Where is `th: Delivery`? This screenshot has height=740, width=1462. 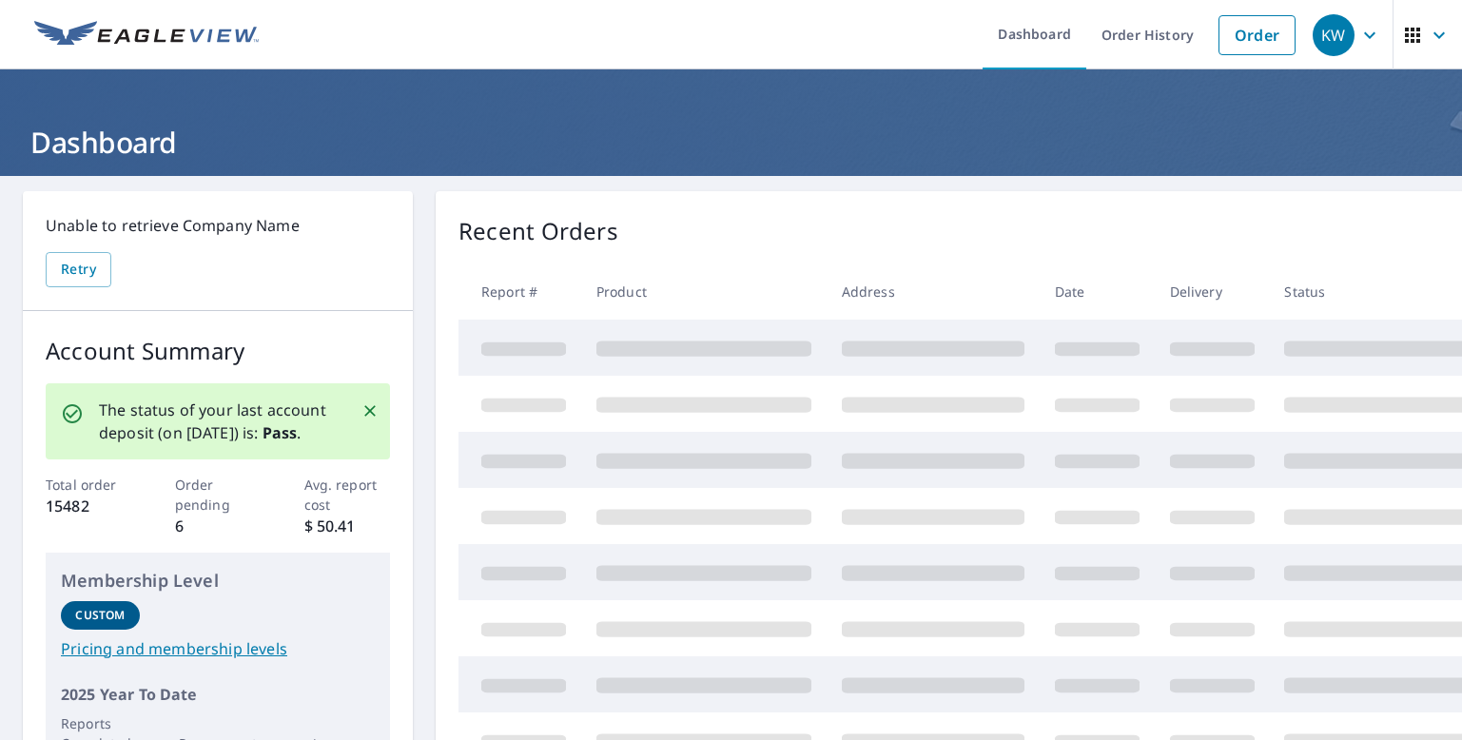
th: Delivery is located at coordinates (1212, 291).